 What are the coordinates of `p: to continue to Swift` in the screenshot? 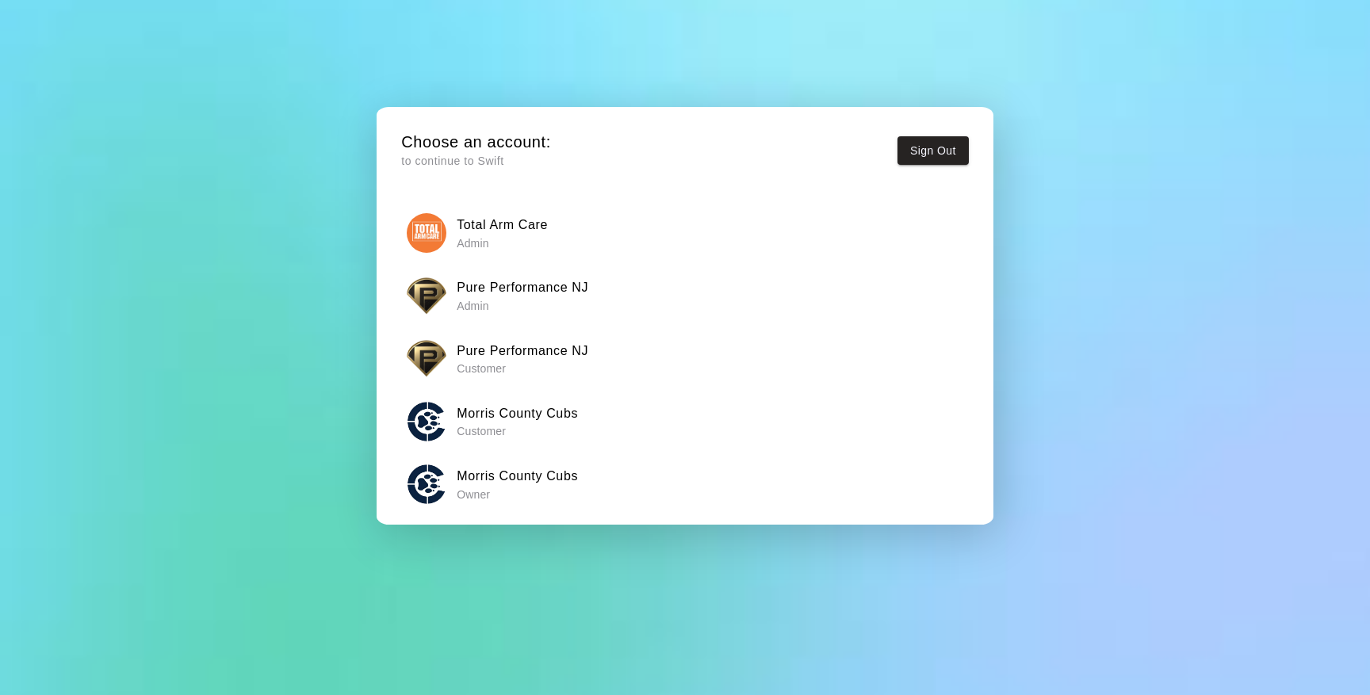 It's located at (476, 161).